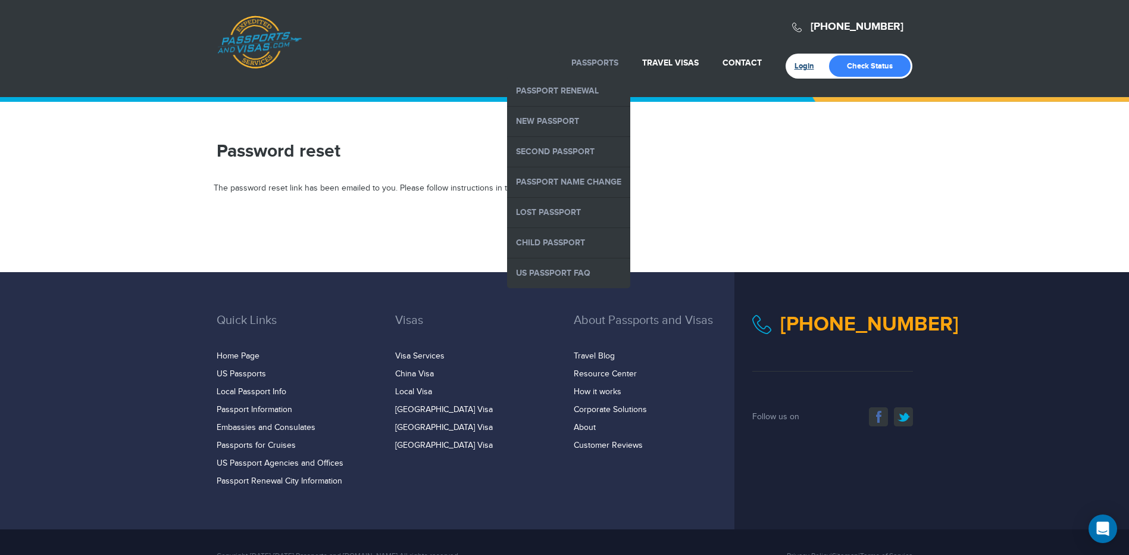  Describe the element at coordinates (775, 417) in the screenshot. I see `span: Follow us on` at that location.